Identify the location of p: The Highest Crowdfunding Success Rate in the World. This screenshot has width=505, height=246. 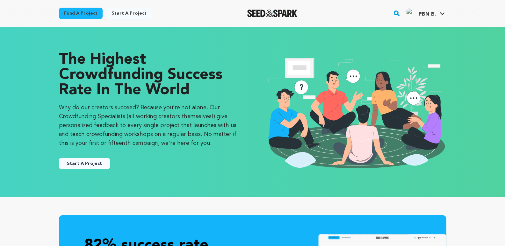
(150, 75).